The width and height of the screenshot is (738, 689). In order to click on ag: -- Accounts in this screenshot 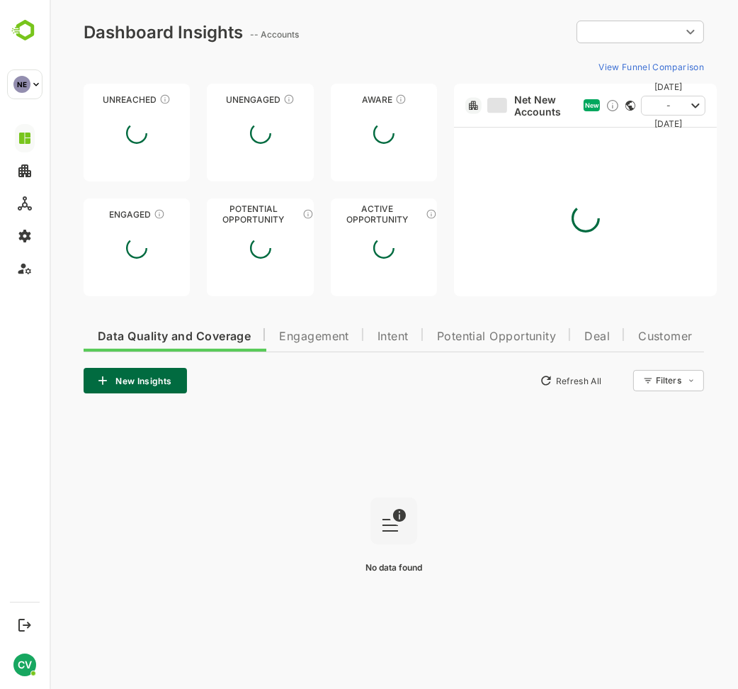, I will do `click(227, 34)`.